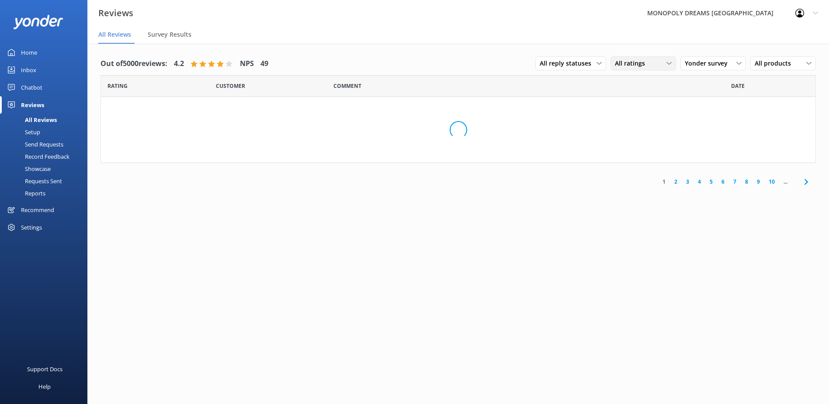 Image resolution: width=829 pixels, height=404 pixels. Describe the element at coordinates (37, 156) in the screenshot. I see `div: Record Feedback` at that location.